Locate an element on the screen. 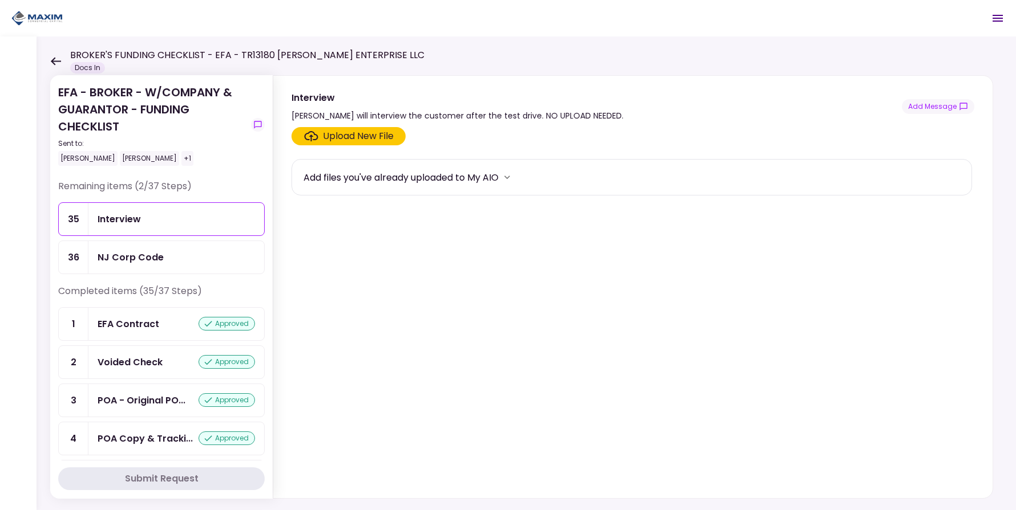 The image size is (1016, 510). div: Voided Check is located at coordinates (130, 362).